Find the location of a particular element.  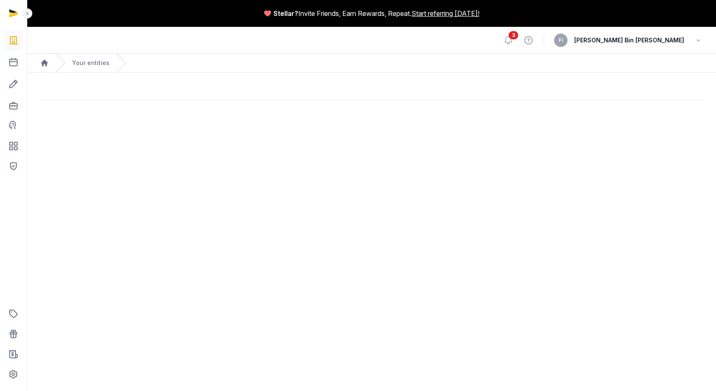

a: Your entities is located at coordinates (91, 63).